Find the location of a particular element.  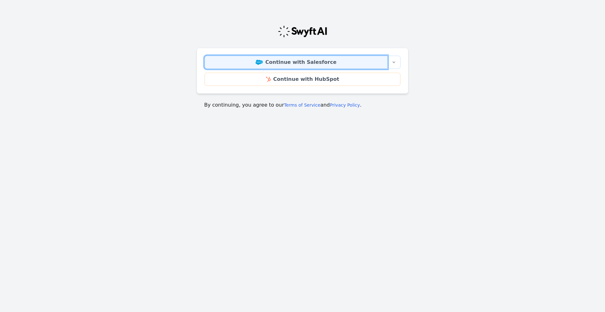

a: Privacy Policy is located at coordinates (345, 105).